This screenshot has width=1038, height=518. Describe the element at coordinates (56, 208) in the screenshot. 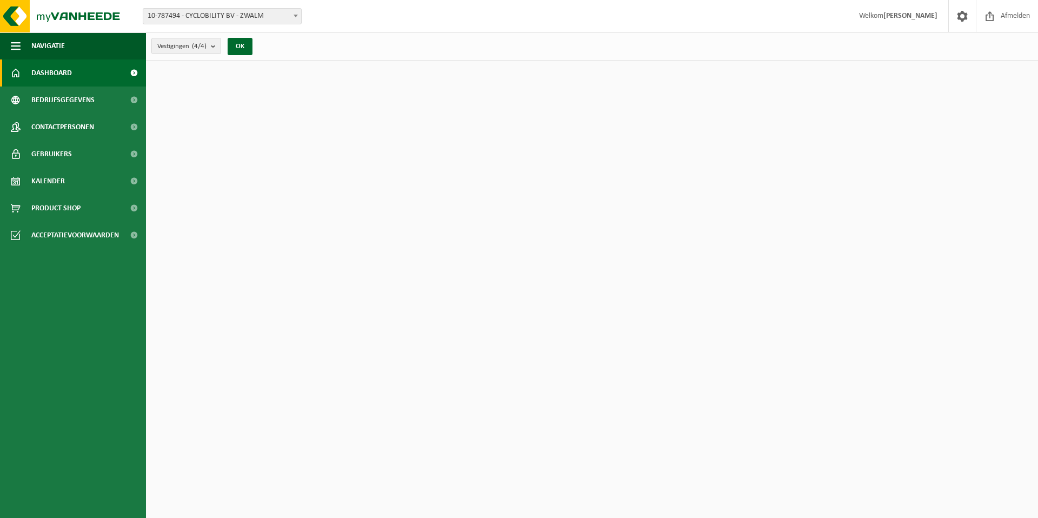

I see `span: Product Shop` at that location.